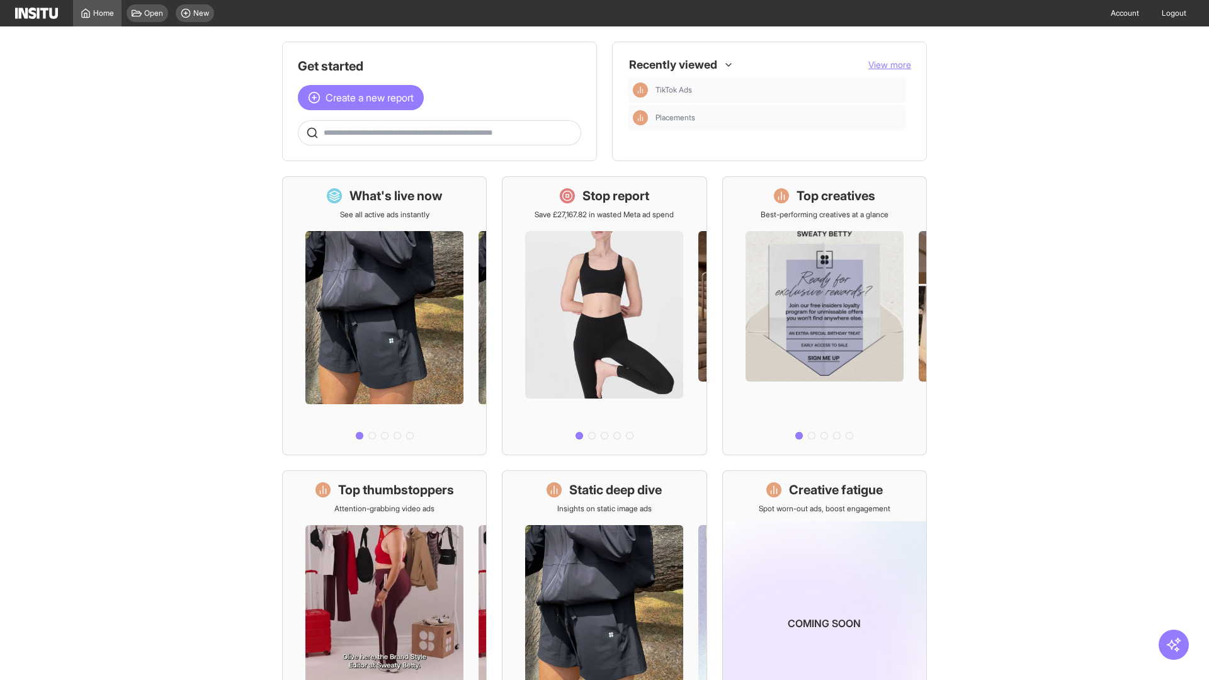 The image size is (1209, 680). What do you see at coordinates (604, 316) in the screenshot?
I see `a: Stop reportSave £27,167.82 in wasted Meta ad spend` at bounding box center [604, 316].